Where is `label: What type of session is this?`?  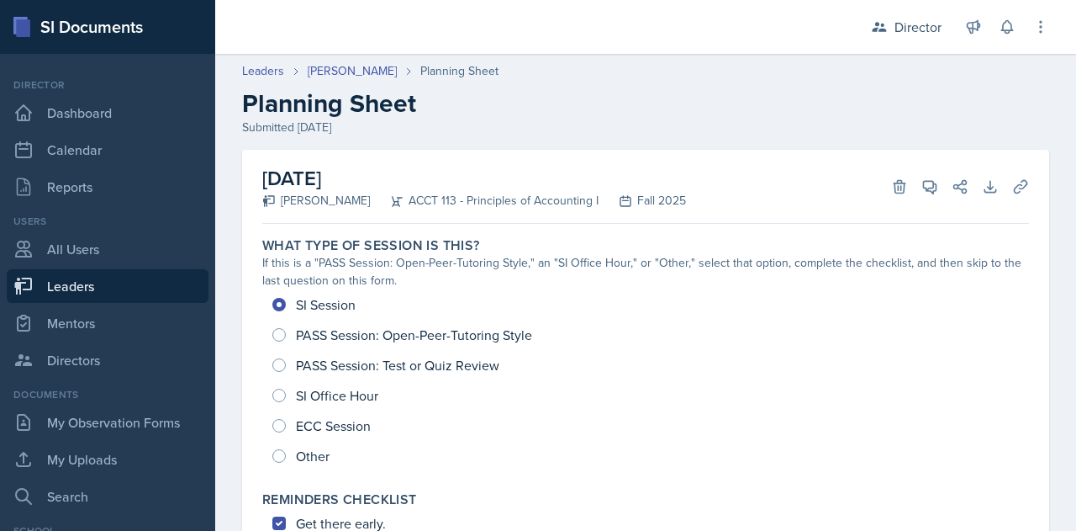
label: What type of session is this? is located at coordinates (371, 246).